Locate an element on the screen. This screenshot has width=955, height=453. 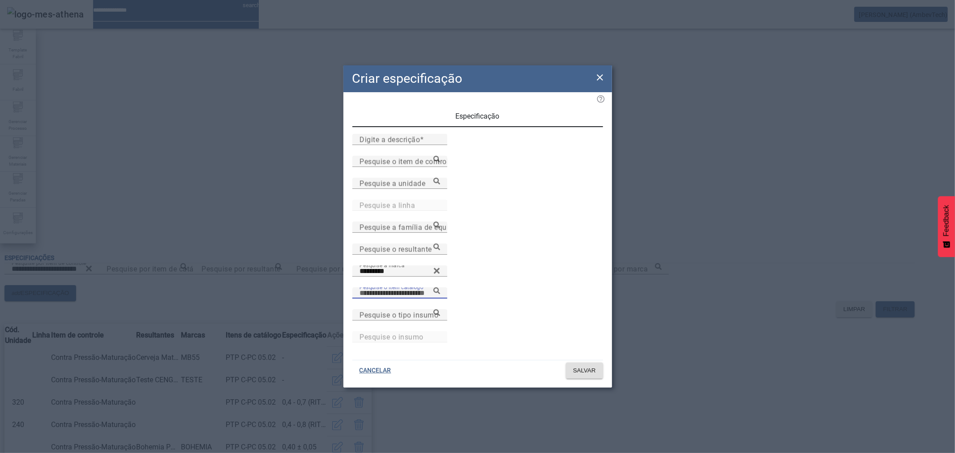
span: Feedback is located at coordinates (947, 221).